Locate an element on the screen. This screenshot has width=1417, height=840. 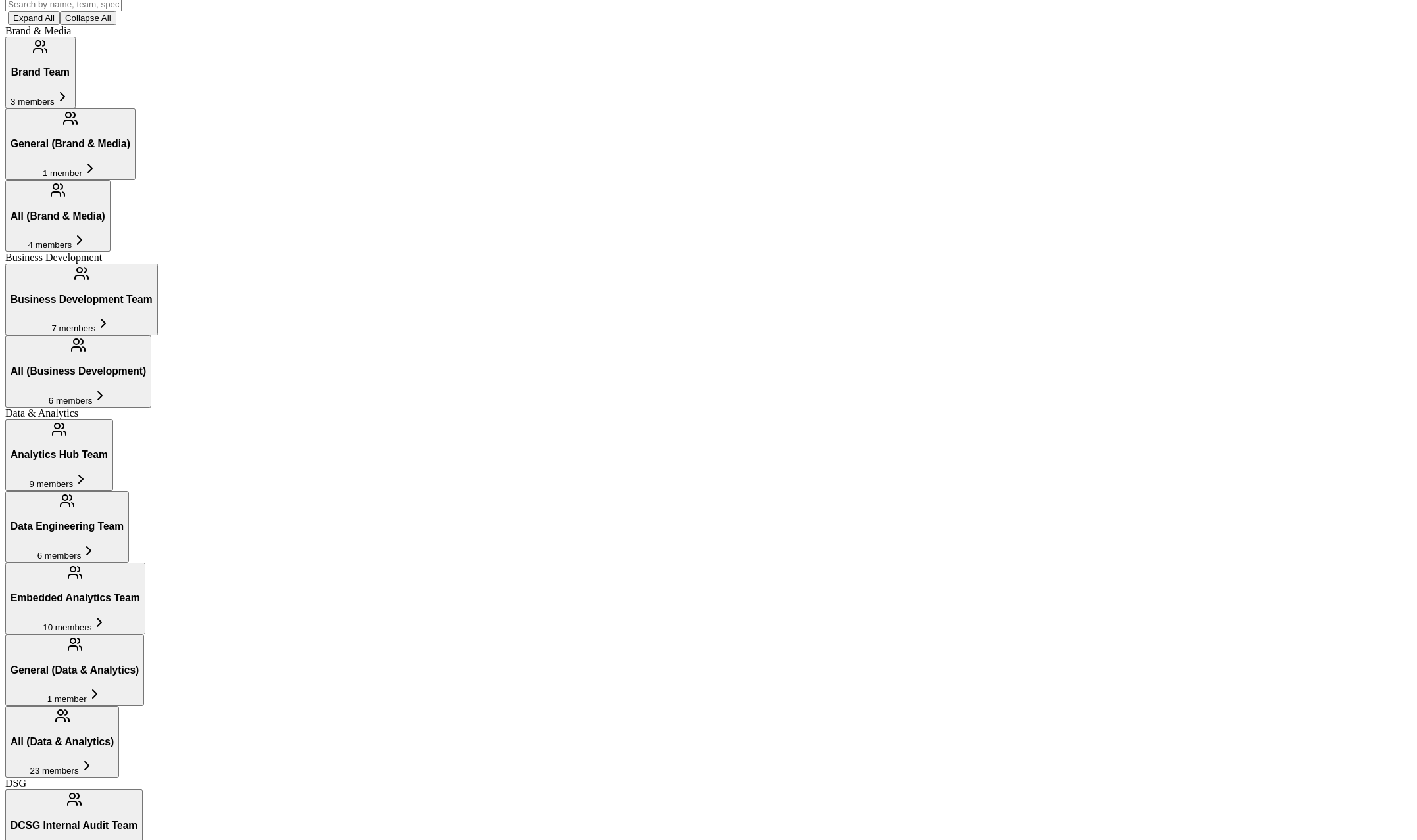
button: General (Brand & Media)1 member is located at coordinates (70, 144).